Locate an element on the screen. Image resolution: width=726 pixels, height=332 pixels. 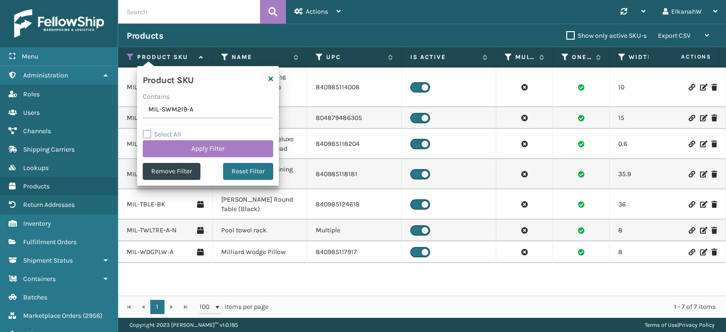
a: MIL-SWM223-A is located at coordinates (150, 144).